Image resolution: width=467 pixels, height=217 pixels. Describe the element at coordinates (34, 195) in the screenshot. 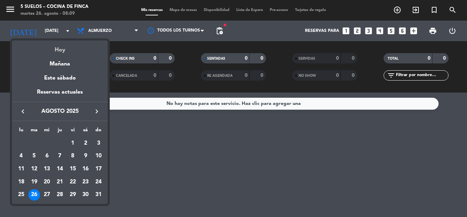

I see `td: 26 de agosto de 2025` at that location.